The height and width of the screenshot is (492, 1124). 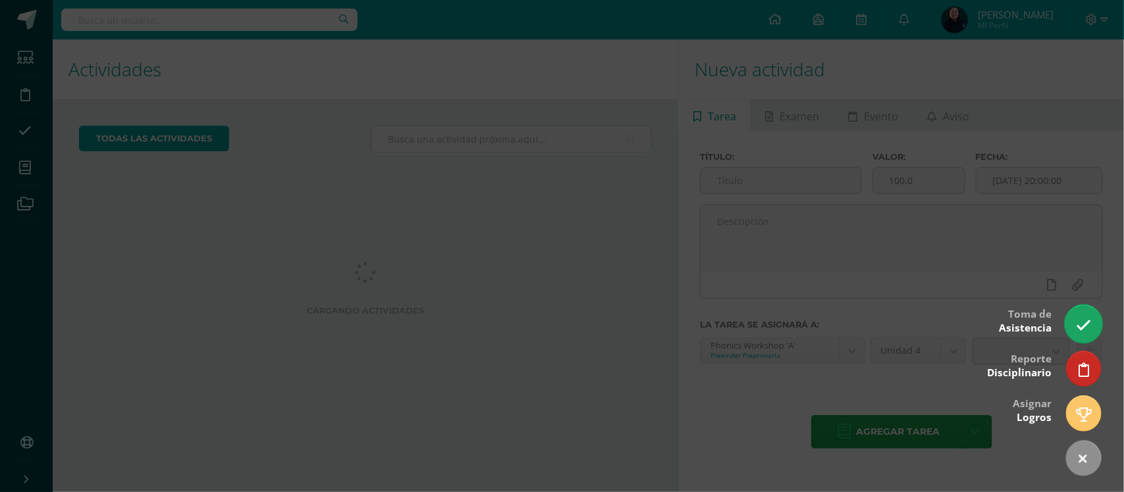 What do you see at coordinates (1031, 409) in the screenshot?
I see `div: Asignar` at bounding box center [1031, 409].